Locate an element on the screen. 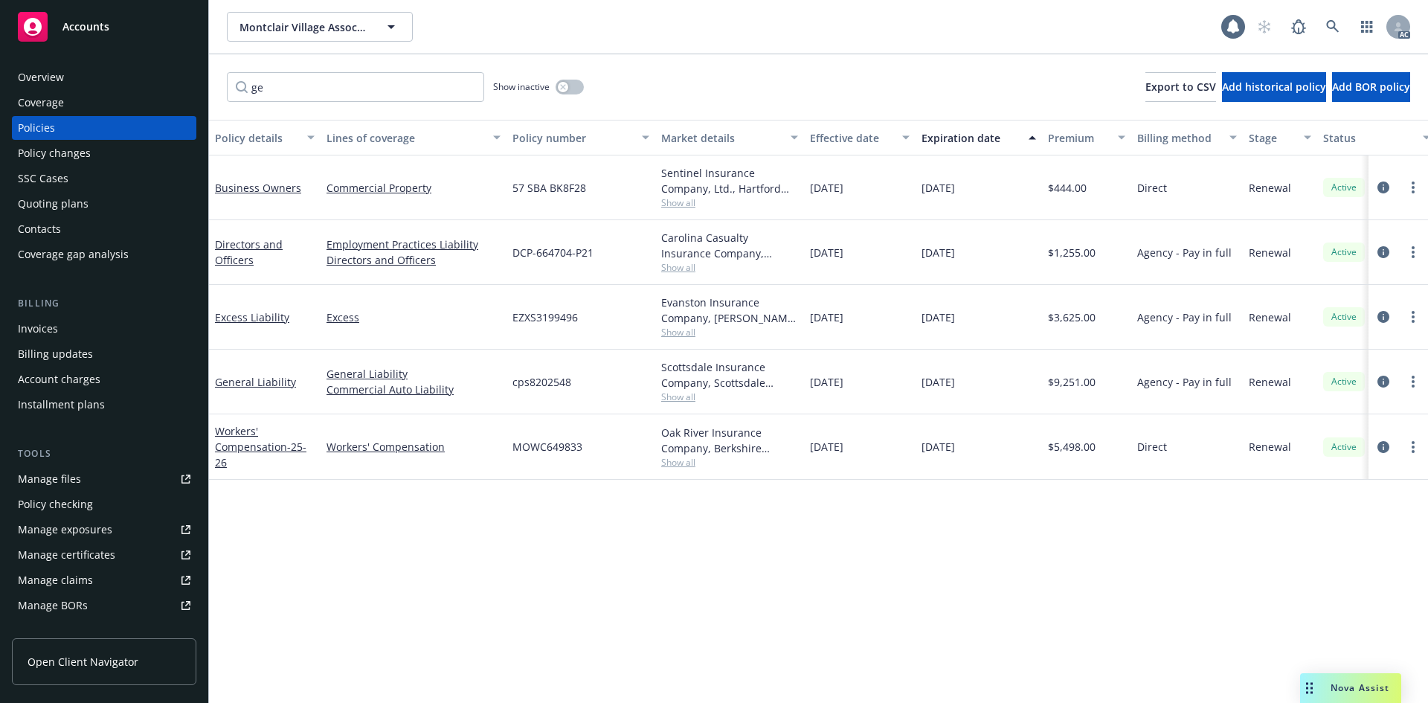  a: Commercial Auto Liability is located at coordinates (413, 389).